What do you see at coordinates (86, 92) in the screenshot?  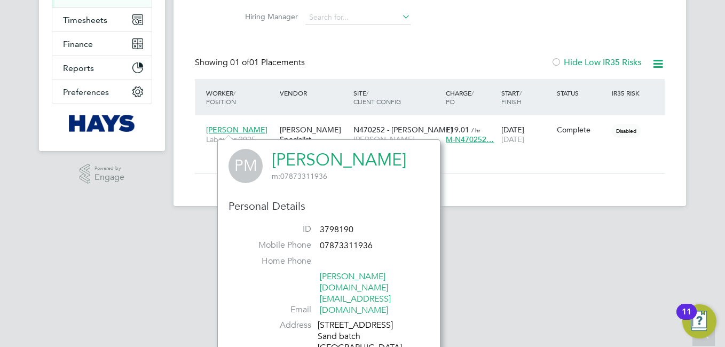 I see `span: Preferences` at bounding box center [86, 92].